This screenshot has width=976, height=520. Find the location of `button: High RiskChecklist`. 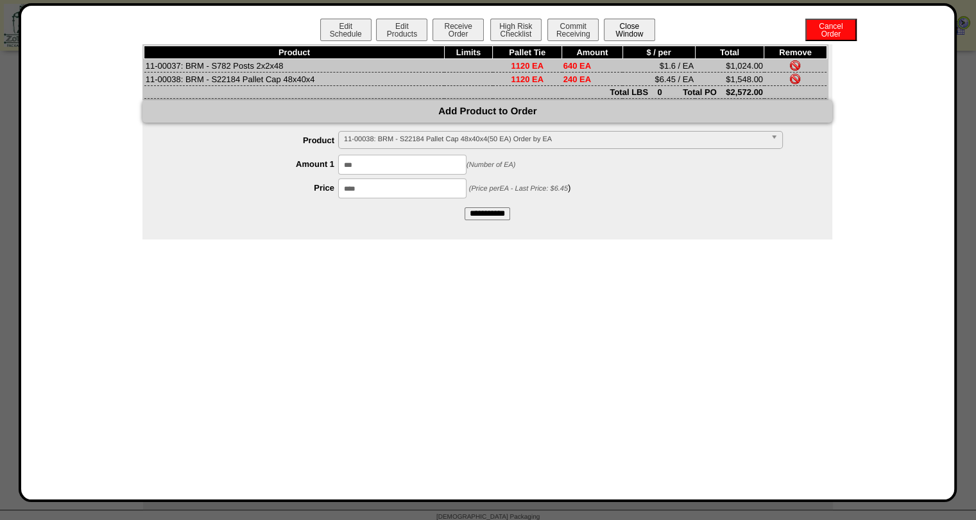

button: High RiskChecklist is located at coordinates (516, 30).